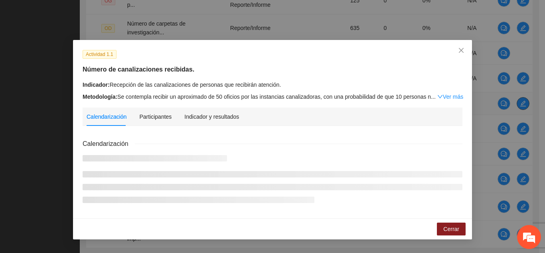 The image size is (545, 253). I want to click on div: Calendarización, so click(107, 117).